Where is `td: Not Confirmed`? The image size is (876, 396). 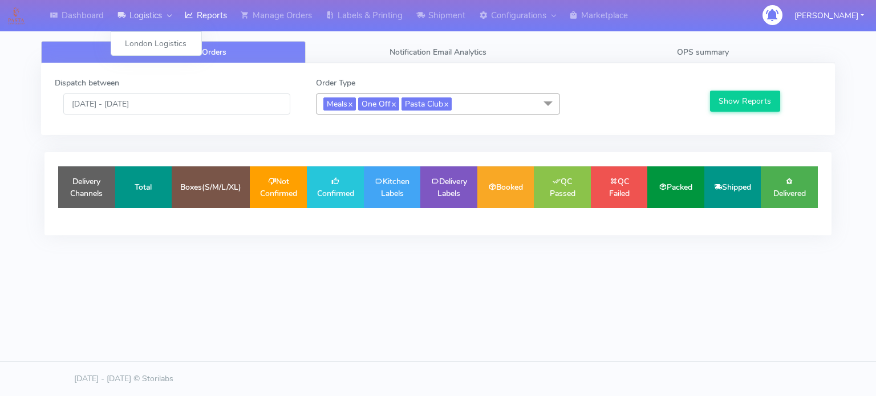 td: Not Confirmed is located at coordinates (278, 187).